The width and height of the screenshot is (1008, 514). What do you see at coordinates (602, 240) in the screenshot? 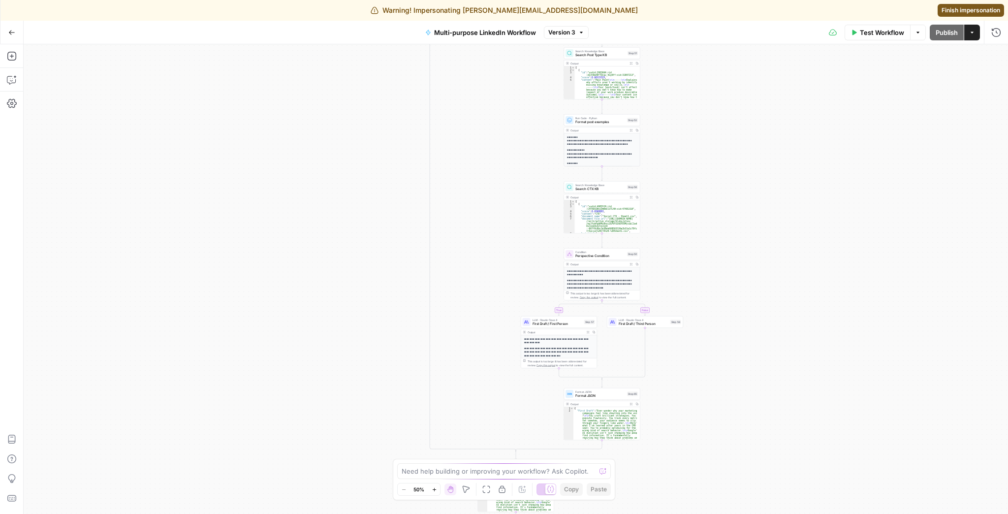
I see `g: Edge from step_56 to step_50` at bounding box center [602, 240].